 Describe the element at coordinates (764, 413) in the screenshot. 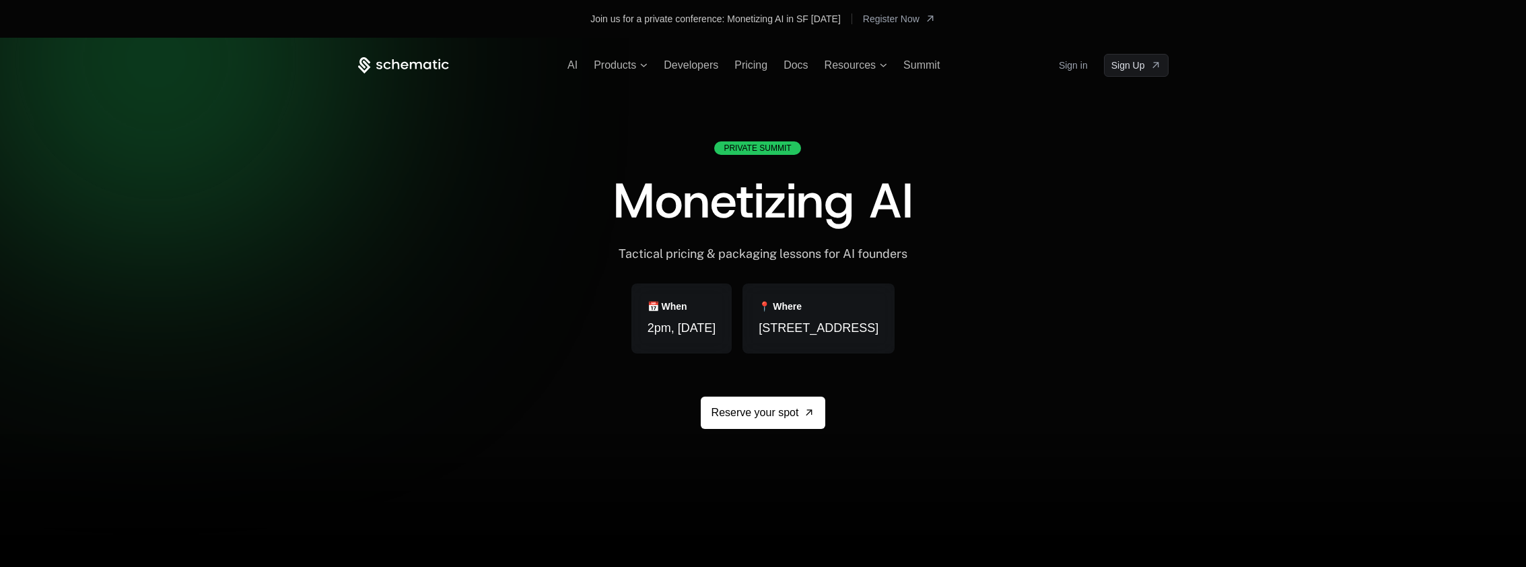

I see `a: Reserve your spot` at that location.